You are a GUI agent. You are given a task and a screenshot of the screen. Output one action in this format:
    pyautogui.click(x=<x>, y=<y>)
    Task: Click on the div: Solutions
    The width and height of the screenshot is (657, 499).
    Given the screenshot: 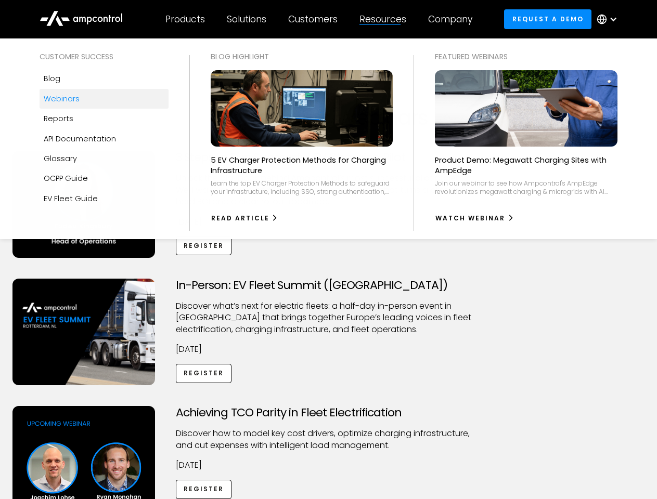 What is the action you would take?
    pyautogui.click(x=247, y=19)
    